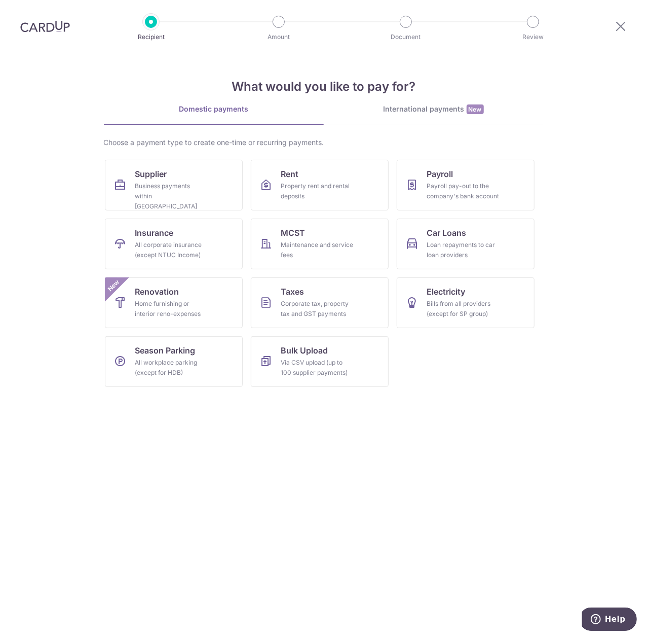  I want to click on div: Home furnishing or interior reno-expenses, so click(172, 309).